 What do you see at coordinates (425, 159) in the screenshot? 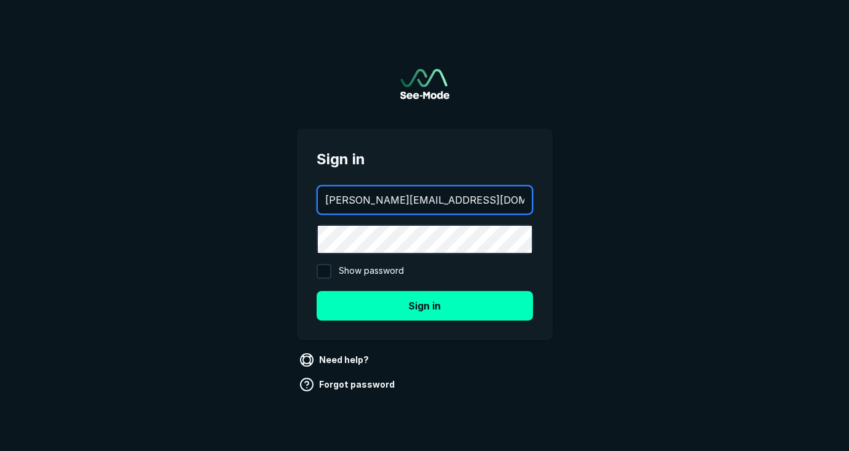
I see `span: Sign in` at bounding box center [425, 159].